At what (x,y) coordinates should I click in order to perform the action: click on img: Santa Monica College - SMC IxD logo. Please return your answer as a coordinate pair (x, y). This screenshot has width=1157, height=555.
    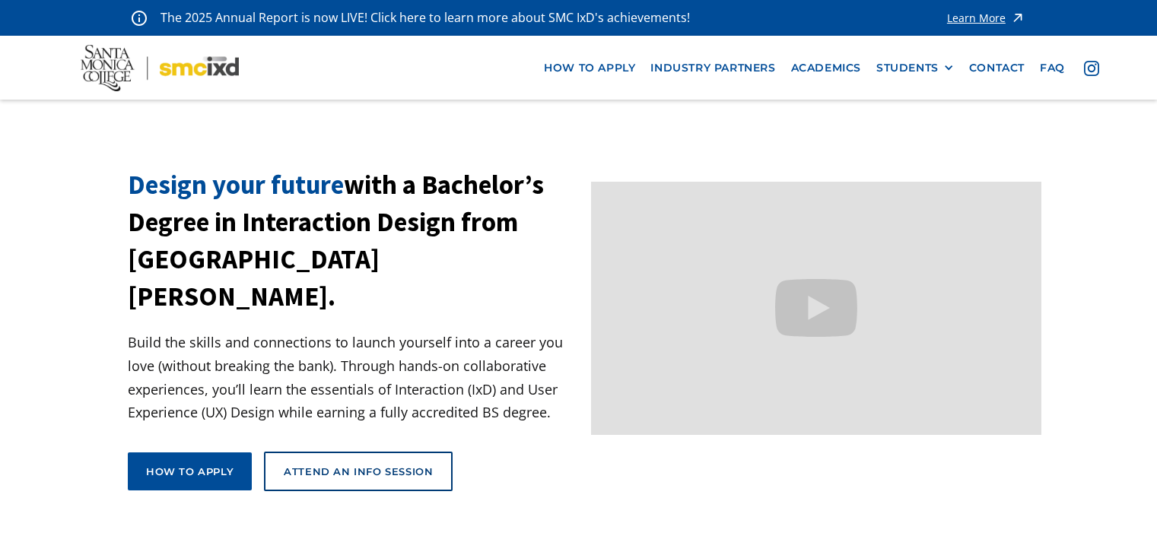
    Looking at the image, I should click on (160, 68).